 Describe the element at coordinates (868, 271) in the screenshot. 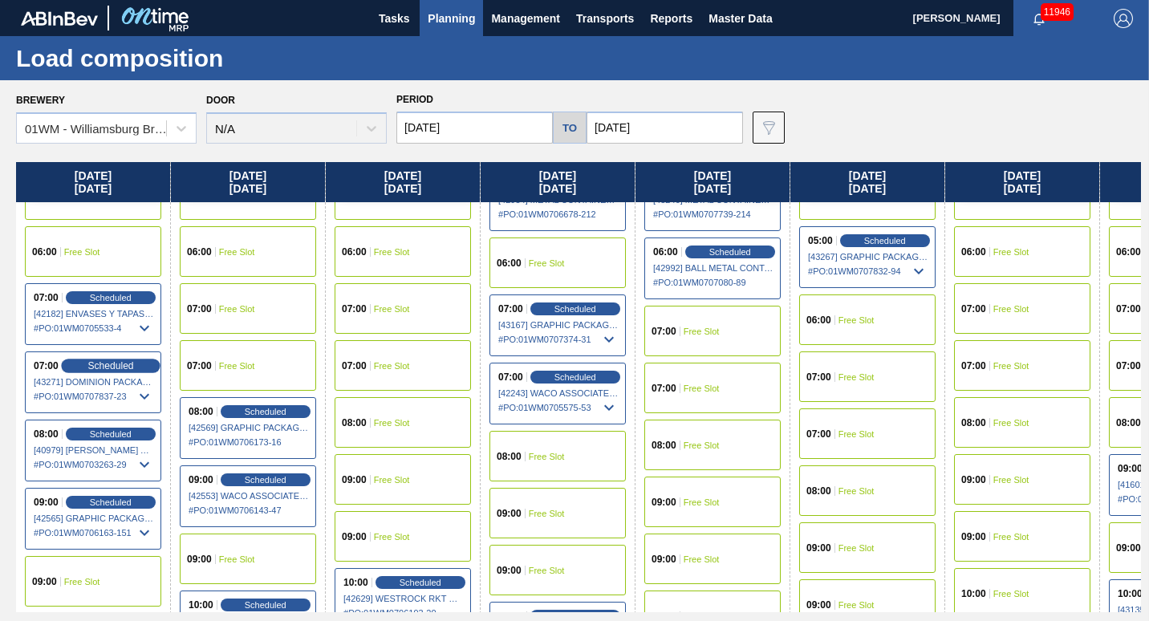

I see `span: # PO : 01WM0707832-94` at that location.